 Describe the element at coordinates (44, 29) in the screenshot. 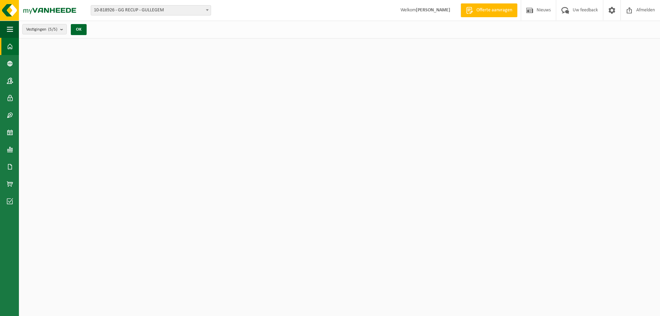

I see `button: Vestigingen(5/5)` at that location.